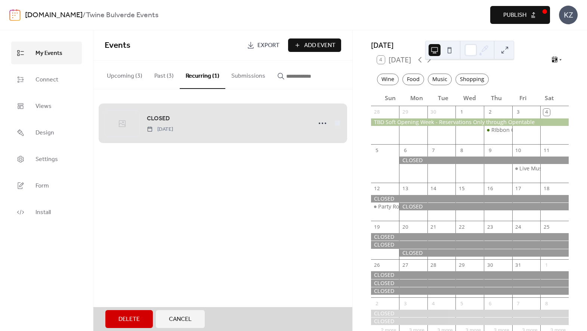  Describe the element at coordinates (180, 320) in the screenshot. I see `span: Cancel` at that location.